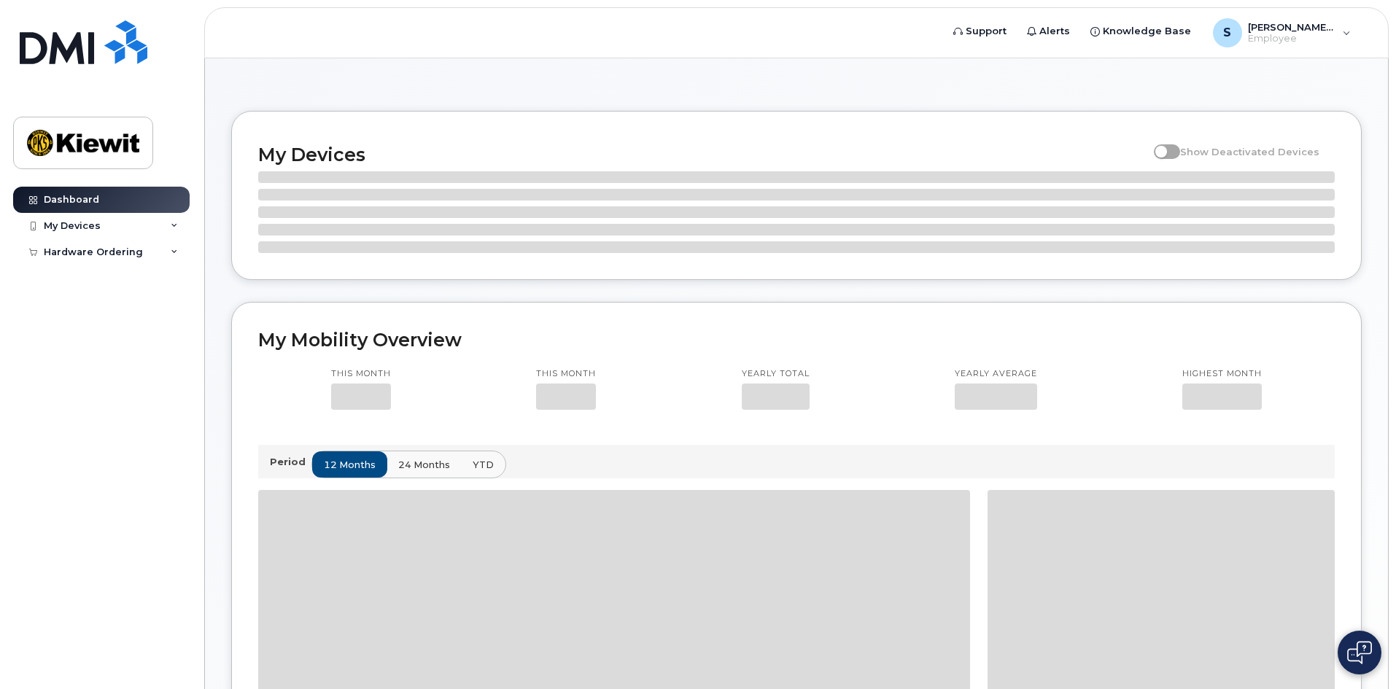 The image size is (1396, 689). Describe the element at coordinates (290, 462) in the screenshot. I see `p: Period` at that location.